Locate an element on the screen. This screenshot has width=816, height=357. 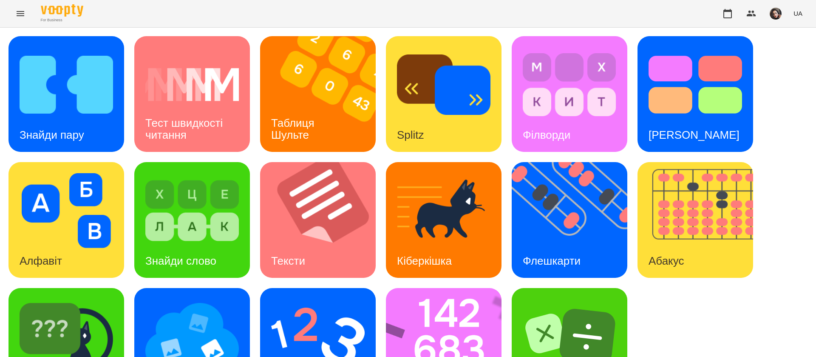
a: КіберкішкаКіберкішка is located at coordinates (444, 220).